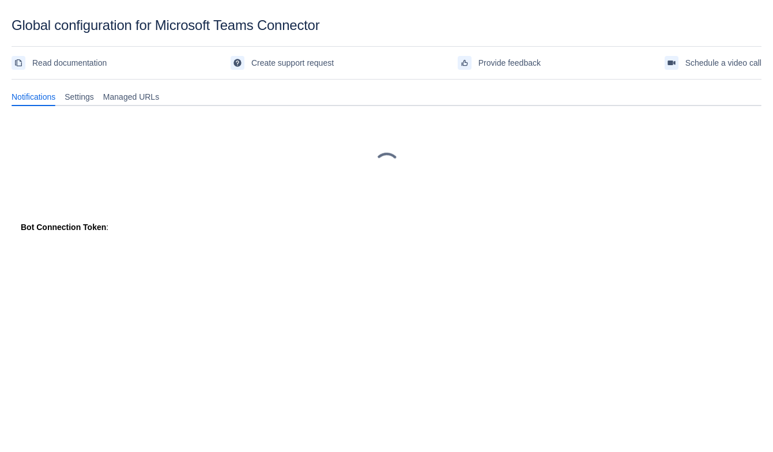 Image resolution: width=773 pixels, height=452 pixels. What do you see at coordinates (69, 63) in the screenshot?
I see `span: Read documentation` at bounding box center [69, 63].